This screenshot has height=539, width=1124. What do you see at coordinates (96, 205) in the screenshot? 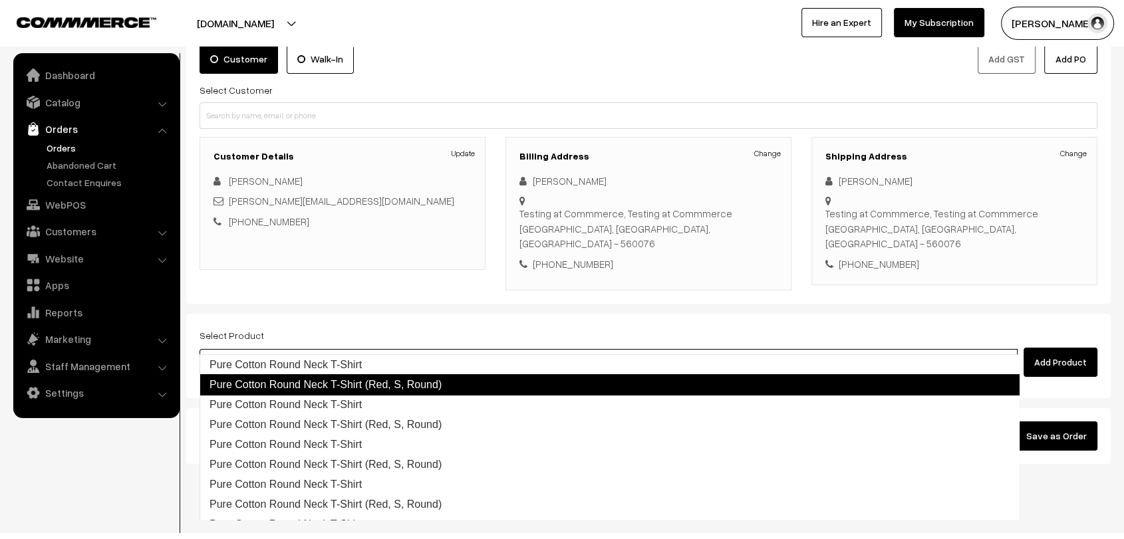
I see `a: WebPOS` at bounding box center [96, 205].